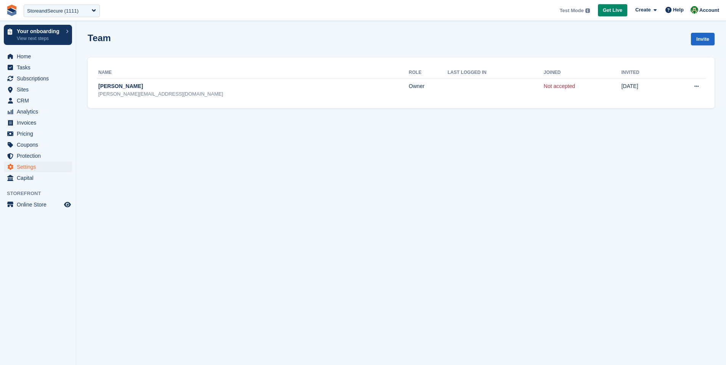 The height and width of the screenshot is (365, 726). What do you see at coordinates (694, 10) in the screenshot?
I see `img: Mark Dawson` at bounding box center [694, 10].